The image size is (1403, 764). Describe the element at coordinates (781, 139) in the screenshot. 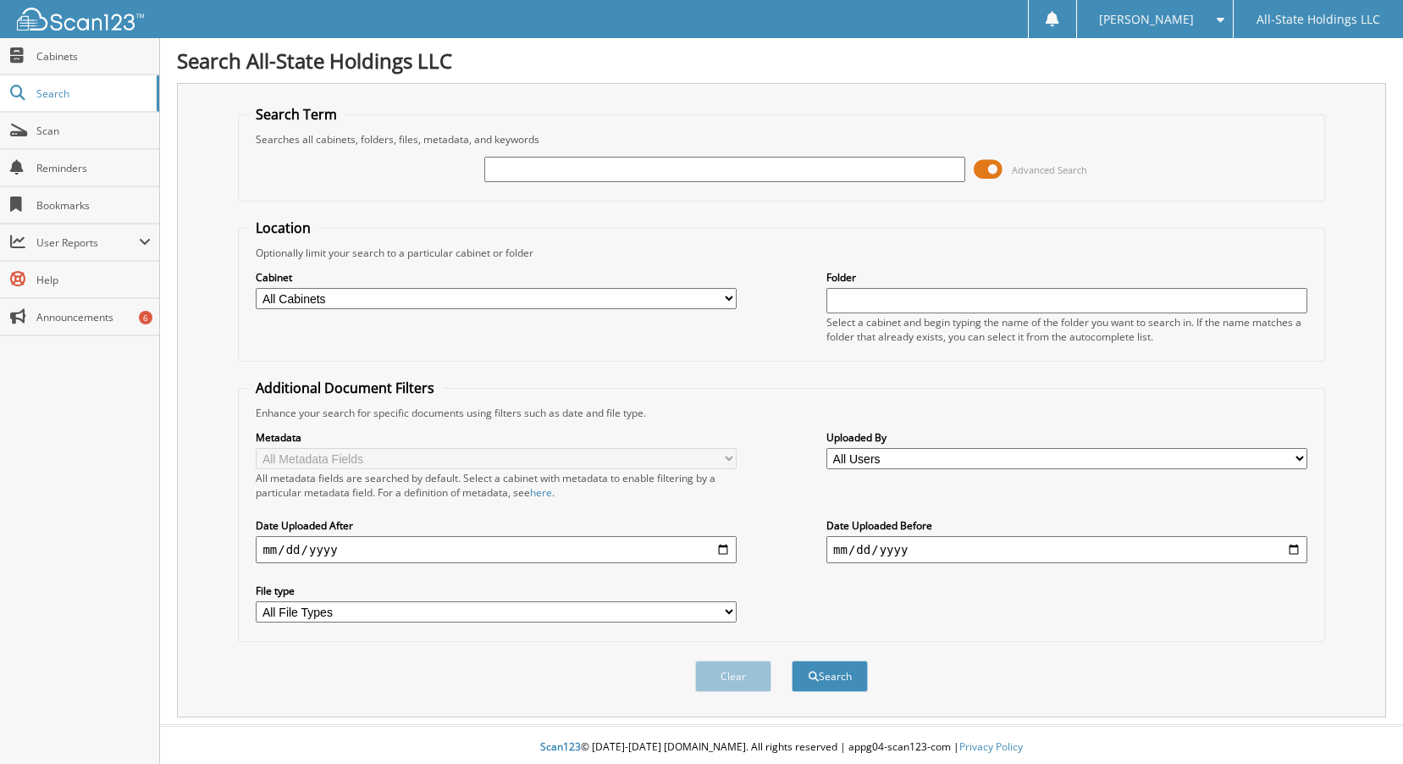

I see `div: Searches all cabinets, folders, files, metadata, and keywords` at that location.